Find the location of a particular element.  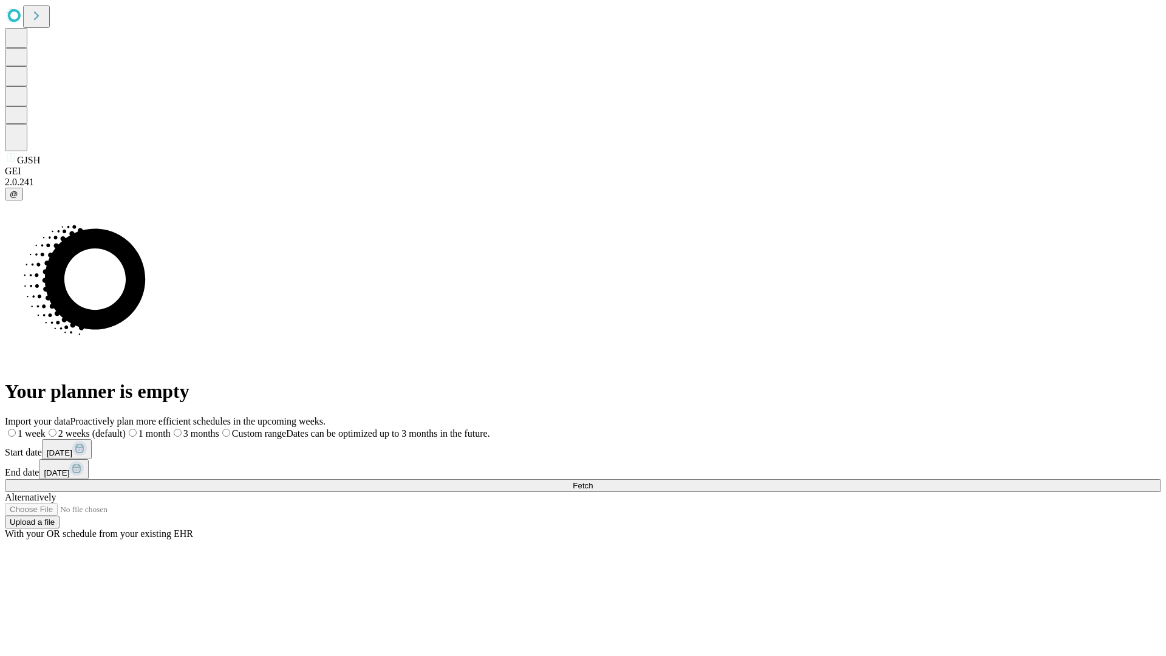

span: Proactively plan more efficient schedules in the upcoming weeks. is located at coordinates (198, 421).